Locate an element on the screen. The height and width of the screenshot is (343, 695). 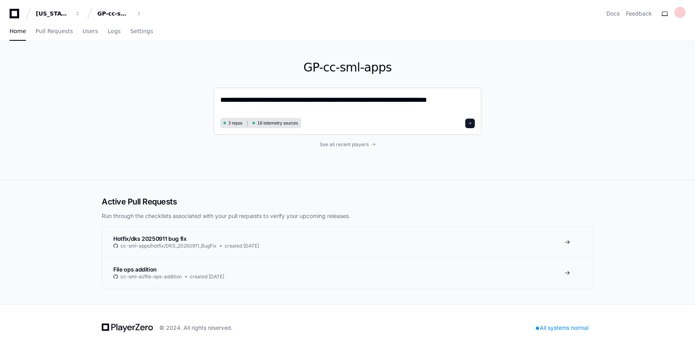
a: See all recent players is located at coordinates (347, 144).